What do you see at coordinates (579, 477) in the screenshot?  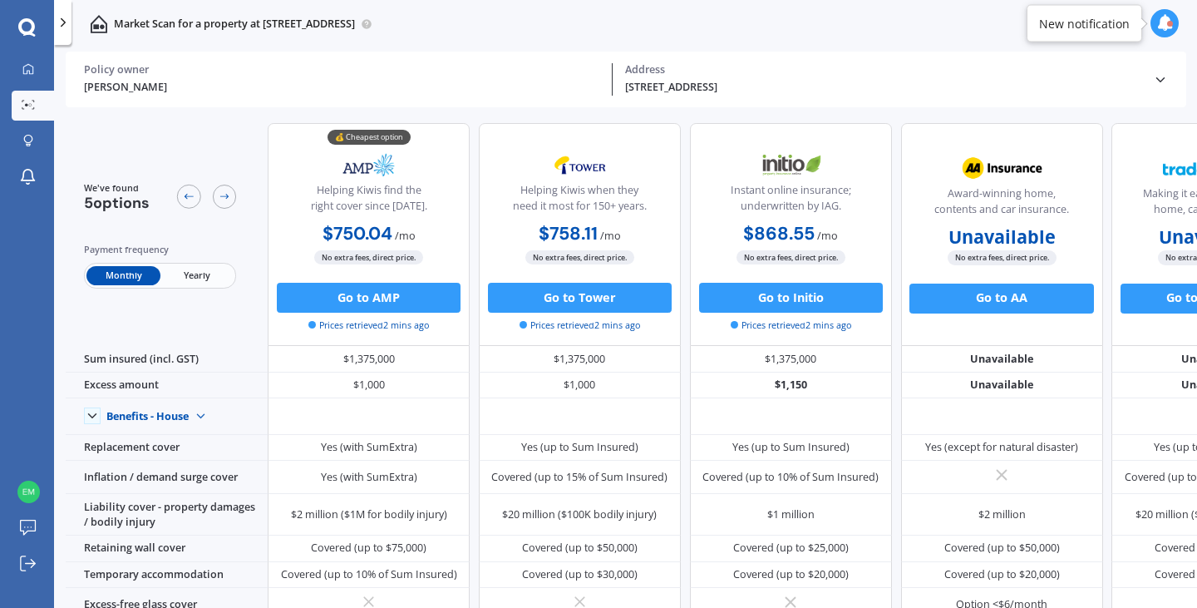 I see `div: Covered (up to 15% of Sum Insured)` at bounding box center [579, 477].